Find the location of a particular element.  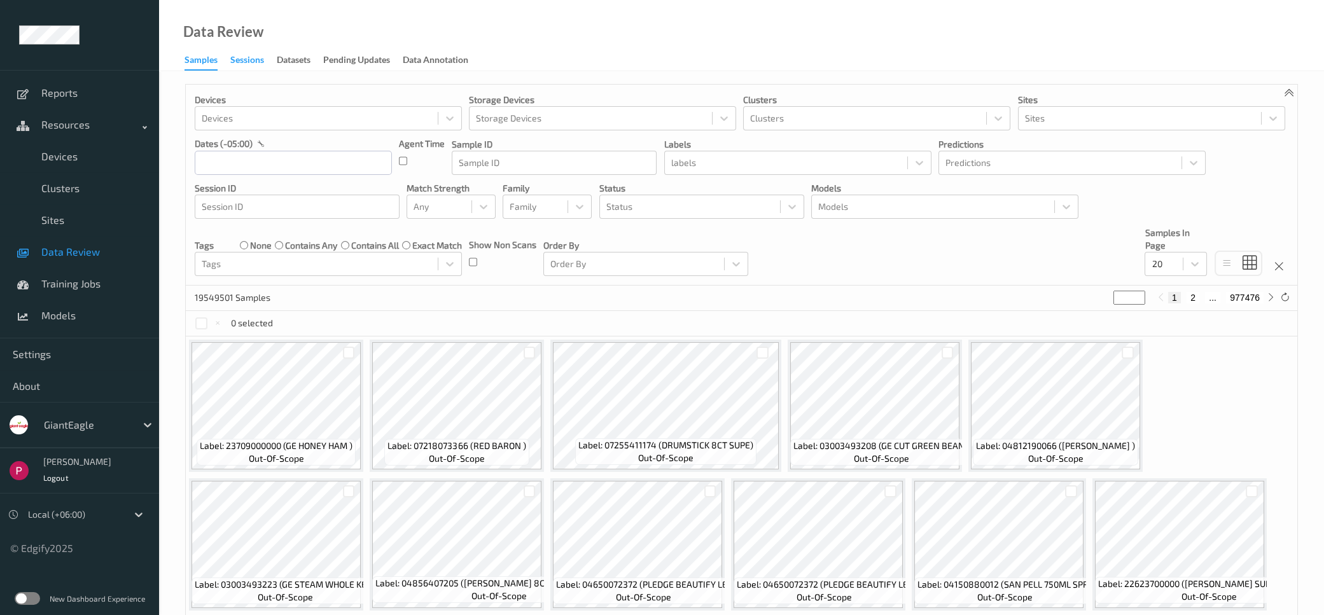

span: Label: 07218073366 (RED BARON ) is located at coordinates (456, 446).